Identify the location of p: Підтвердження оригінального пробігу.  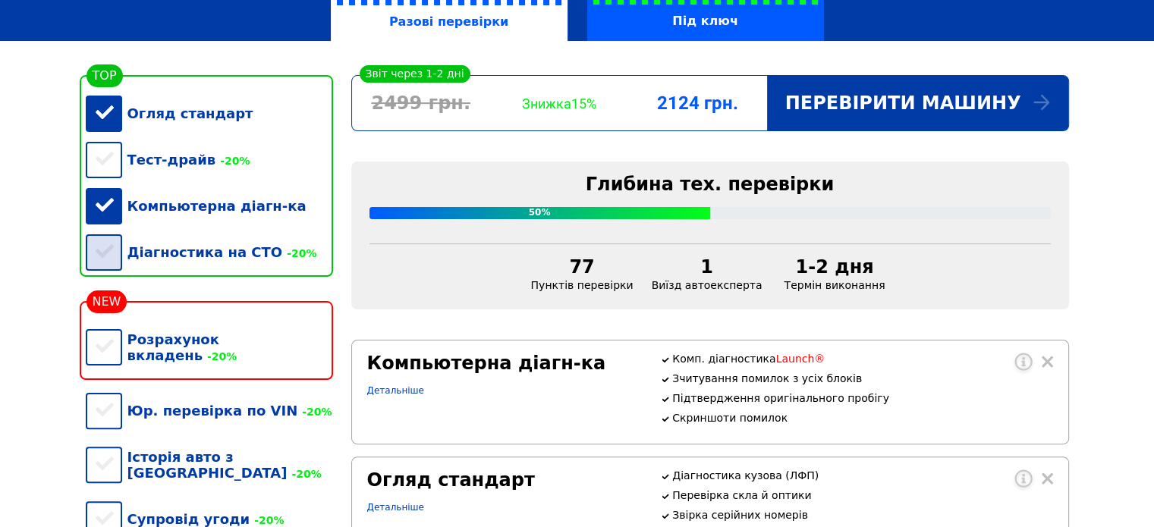
(862, 398).